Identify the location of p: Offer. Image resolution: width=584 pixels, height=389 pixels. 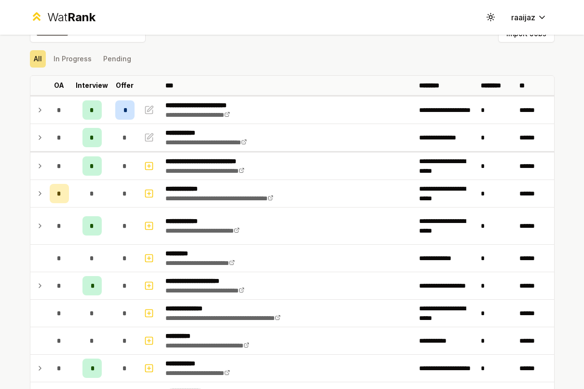
(124, 85).